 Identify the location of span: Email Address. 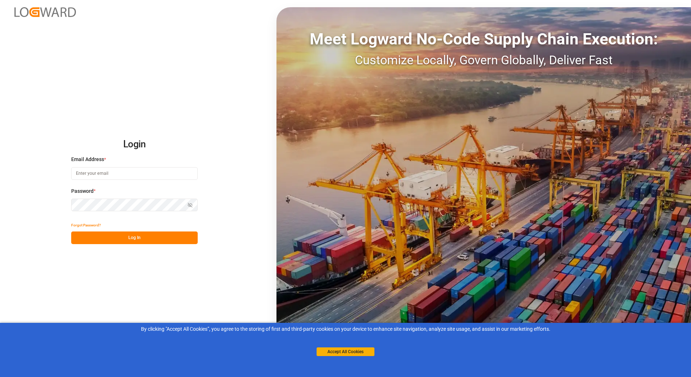
(87, 159).